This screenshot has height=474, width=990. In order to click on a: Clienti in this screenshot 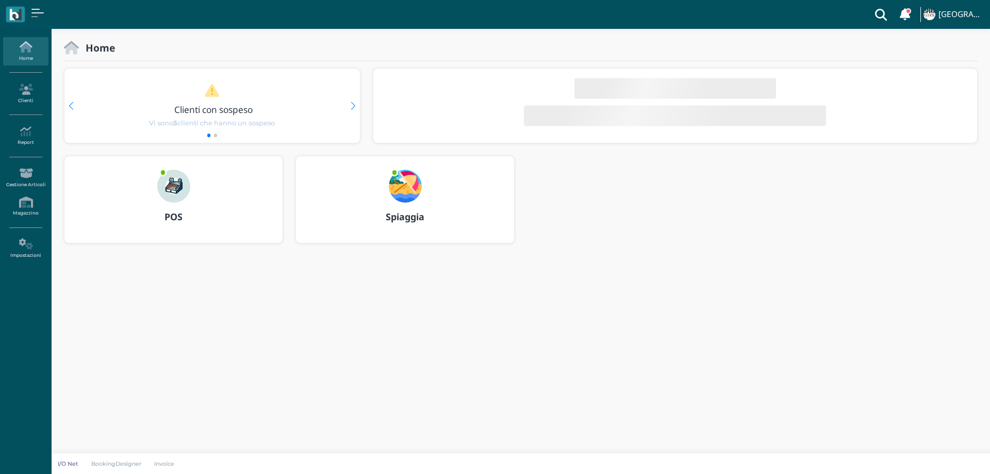, I will do `click(25, 93)`.